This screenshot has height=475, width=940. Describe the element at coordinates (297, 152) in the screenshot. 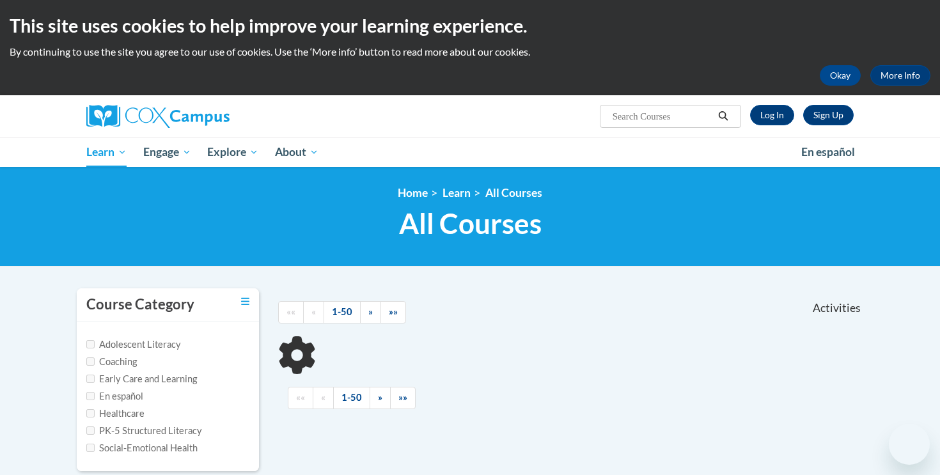

I see `span: About` at that location.